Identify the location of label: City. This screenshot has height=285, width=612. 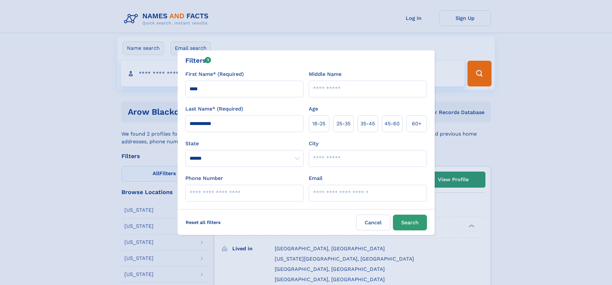
(313, 144).